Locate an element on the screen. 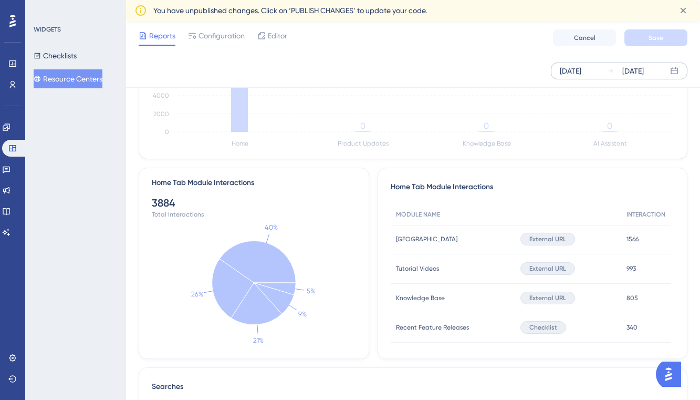 The height and width of the screenshot is (400, 700). text: 40% is located at coordinates (271, 227).